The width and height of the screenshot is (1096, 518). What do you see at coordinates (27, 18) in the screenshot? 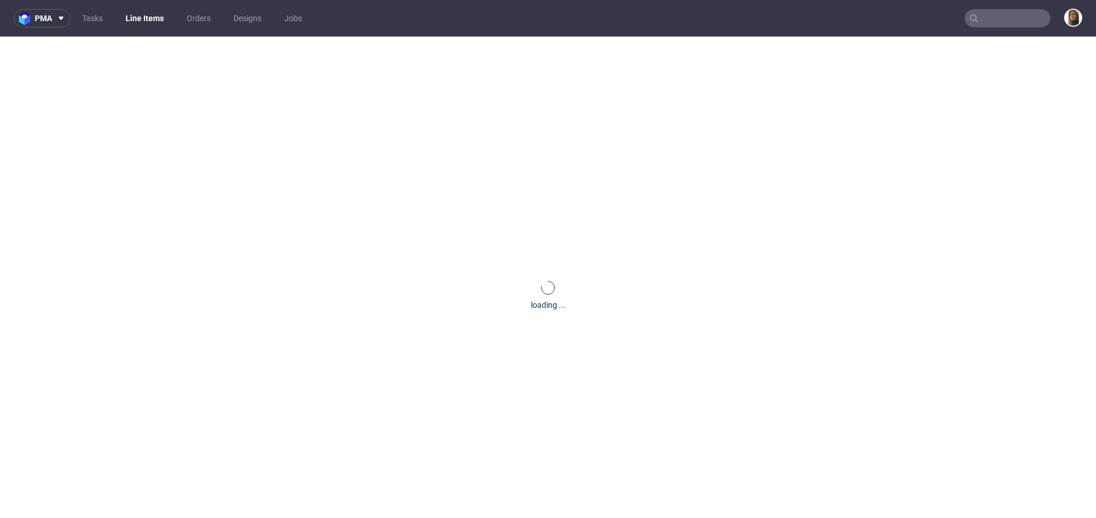
I see `img: logo` at bounding box center [27, 18].